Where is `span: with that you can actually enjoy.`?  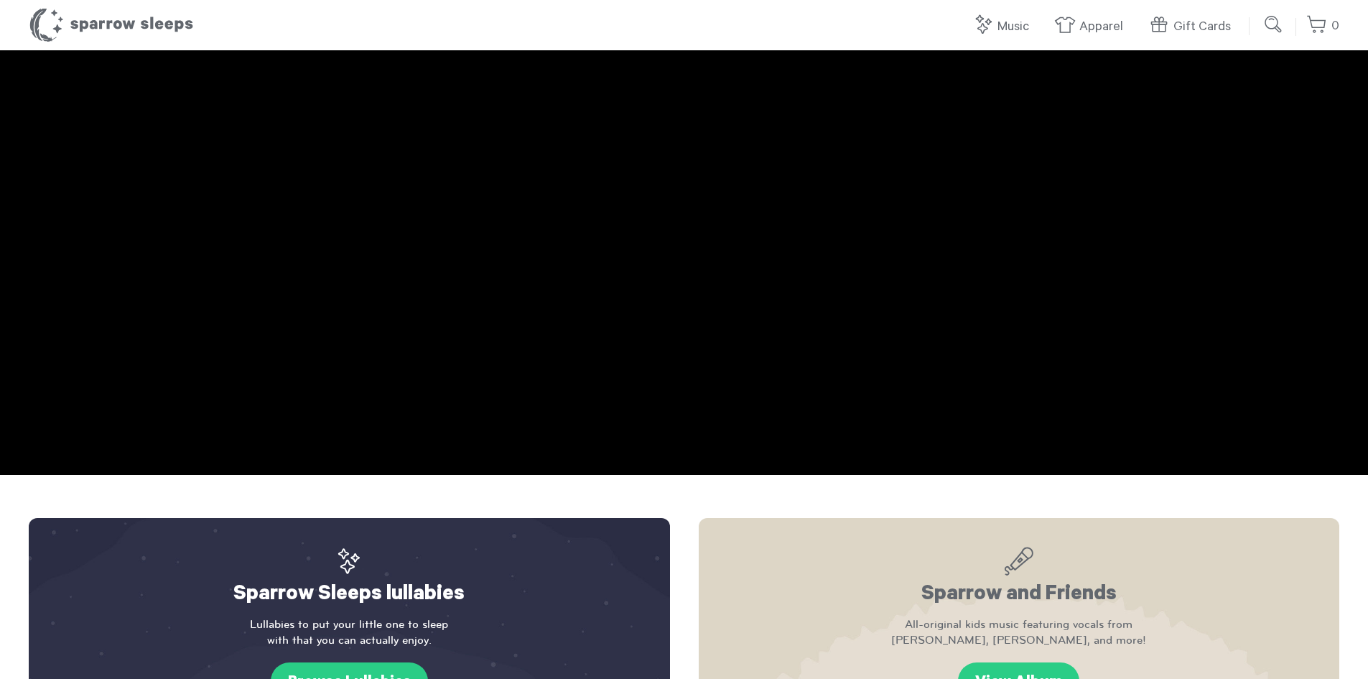 span: with that you can actually enjoy. is located at coordinates (349, 640).